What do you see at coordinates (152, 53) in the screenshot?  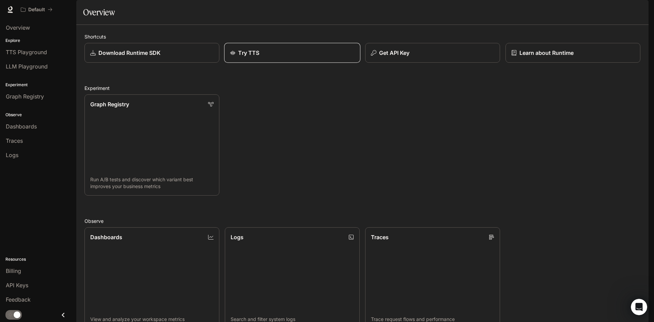 I see `a: Download Runtime SDK` at bounding box center [152, 53].